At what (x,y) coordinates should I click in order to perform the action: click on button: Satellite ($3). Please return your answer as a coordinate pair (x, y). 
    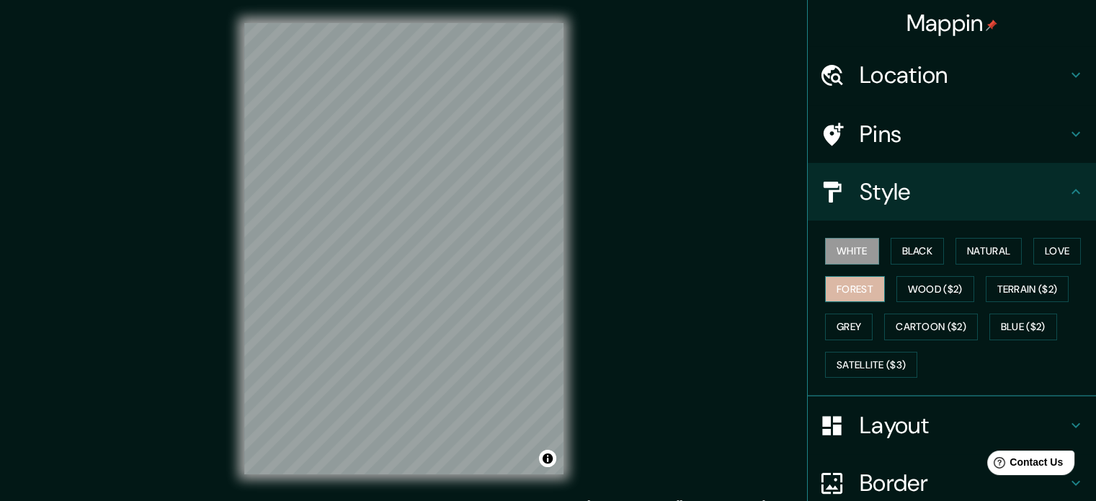
    Looking at the image, I should click on (871, 365).